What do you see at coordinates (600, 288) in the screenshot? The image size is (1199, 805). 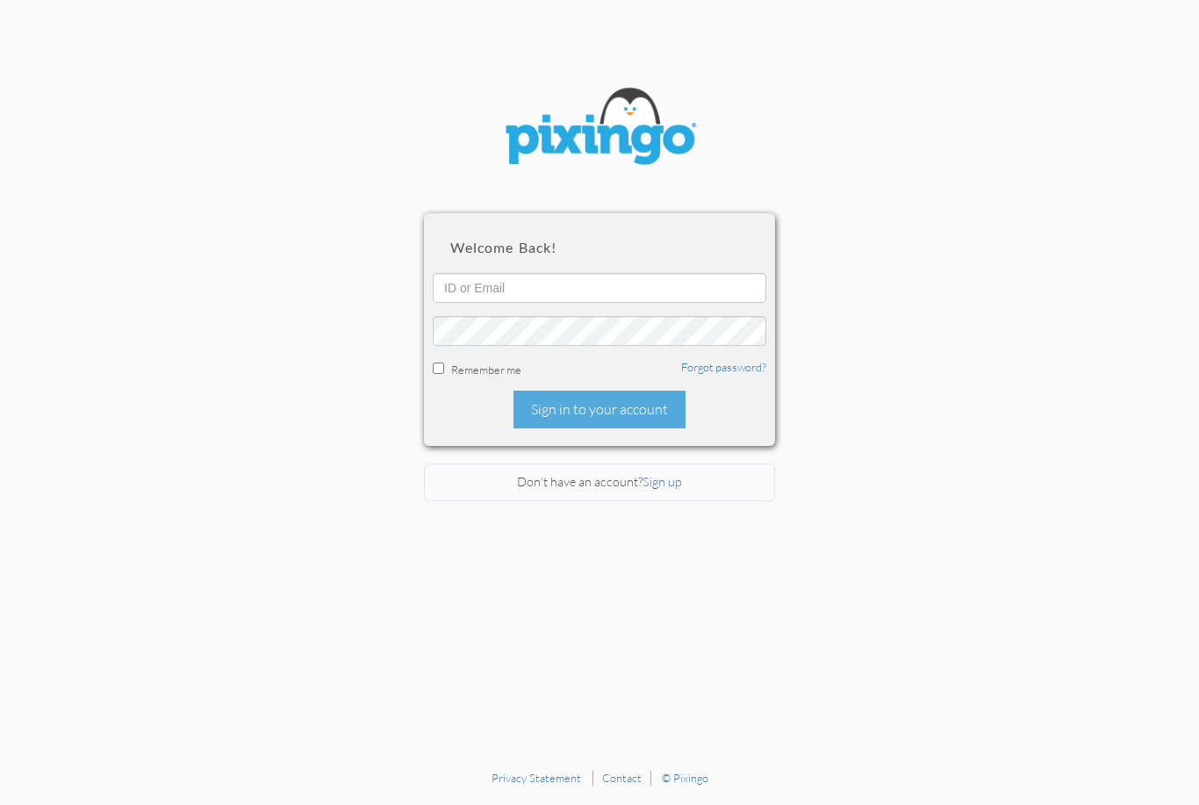 I see `input: ID or Email` at bounding box center [600, 288].